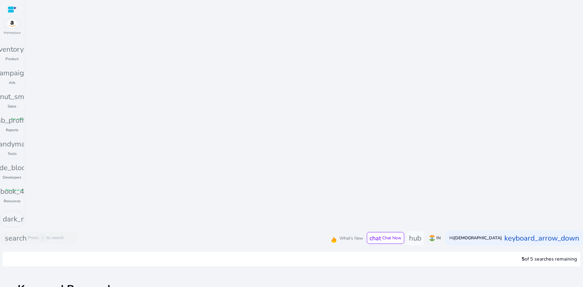 This screenshot has width=583, height=287. What do you see at coordinates (415, 238) in the screenshot?
I see `button: hub` at bounding box center [415, 238].